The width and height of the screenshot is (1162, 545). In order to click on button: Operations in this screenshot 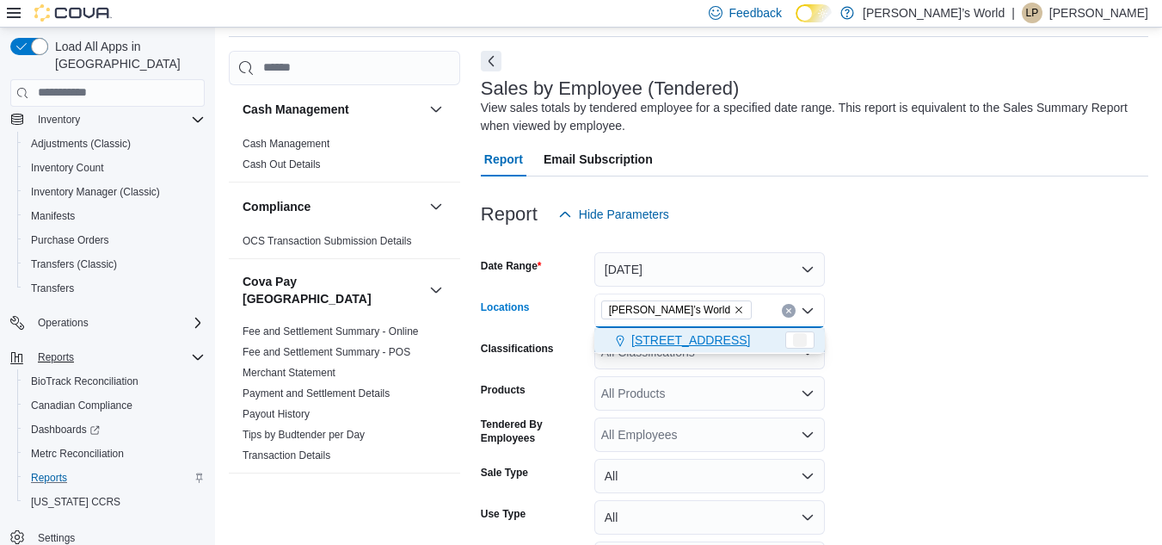, I will do `click(63, 323)`.